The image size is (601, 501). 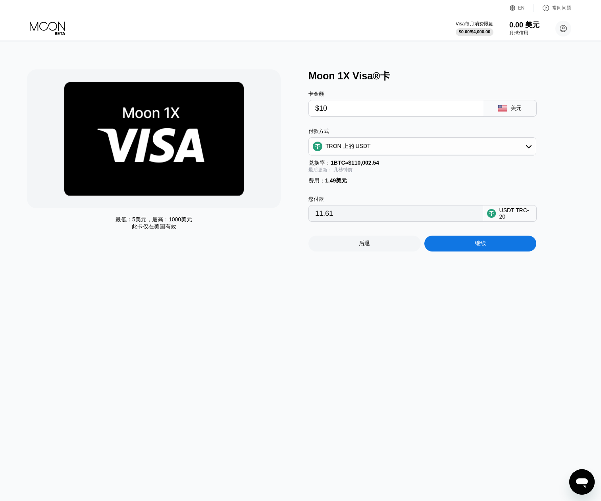 What do you see at coordinates (480, 32) in the screenshot?
I see `font: $4,000.00` at bounding box center [480, 32].